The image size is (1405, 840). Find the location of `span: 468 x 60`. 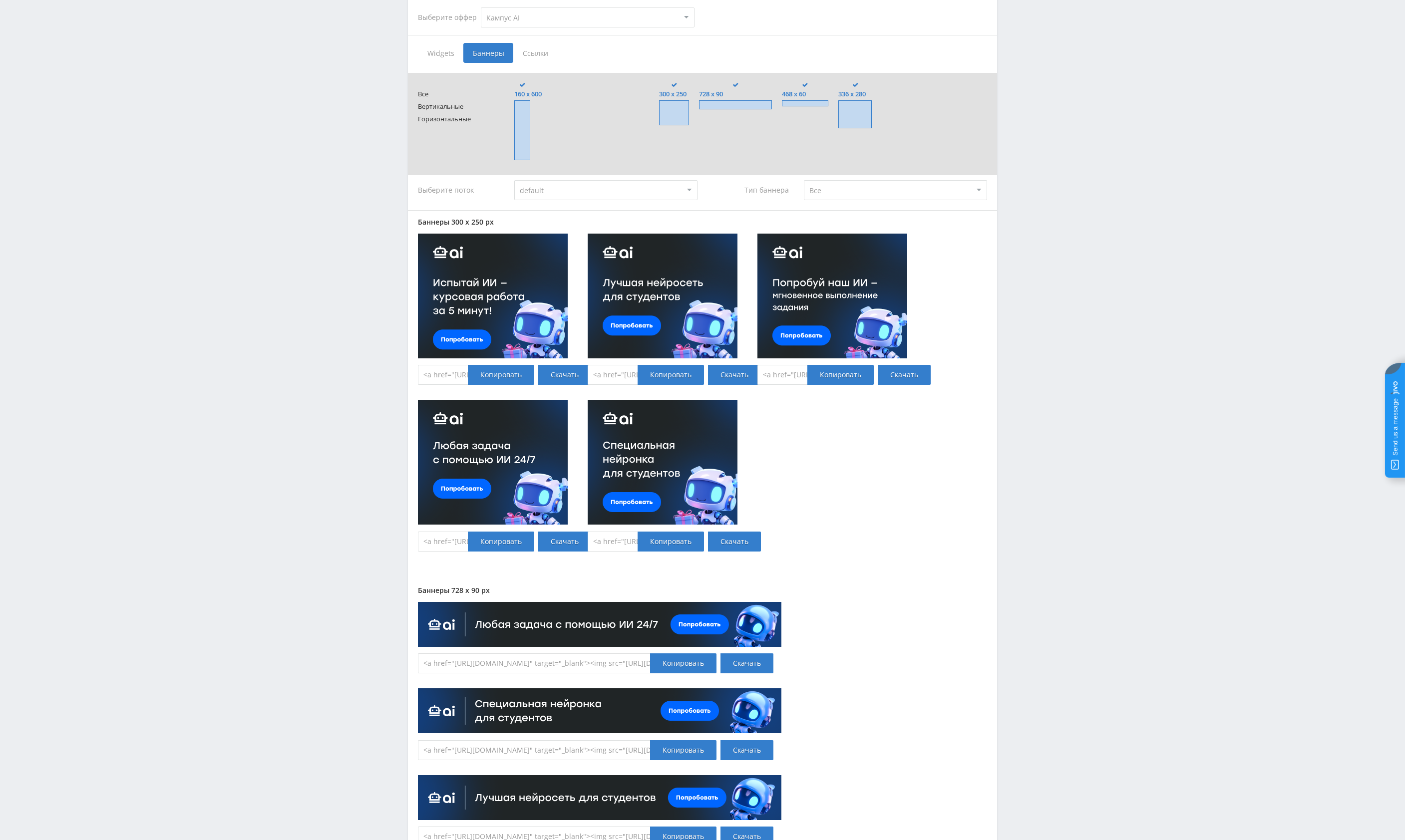

span: 468 x 60 is located at coordinates (806, 94).